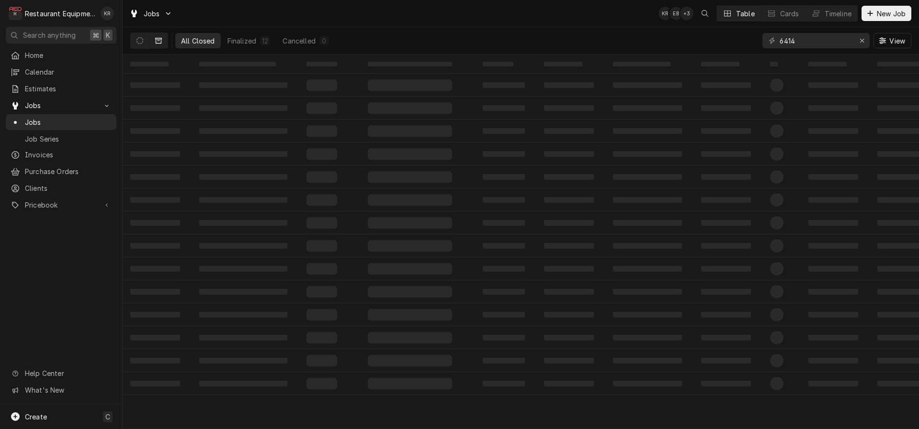  What do you see at coordinates (151, 13) in the screenshot?
I see `a: Go to Jobs` at bounding box center [151, 13].